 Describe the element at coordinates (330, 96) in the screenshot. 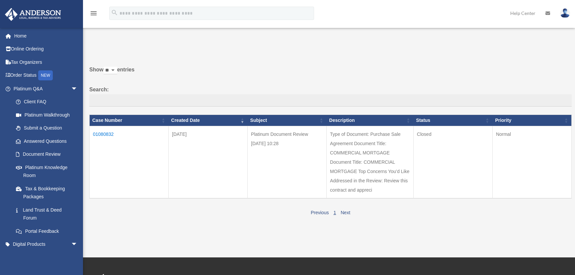

I see `label: Search:` at that location.